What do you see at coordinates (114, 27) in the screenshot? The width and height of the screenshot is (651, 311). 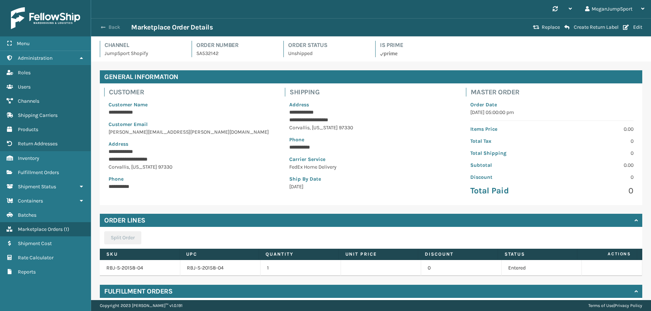 I see `button: Back` at bounding box center [114, 27].